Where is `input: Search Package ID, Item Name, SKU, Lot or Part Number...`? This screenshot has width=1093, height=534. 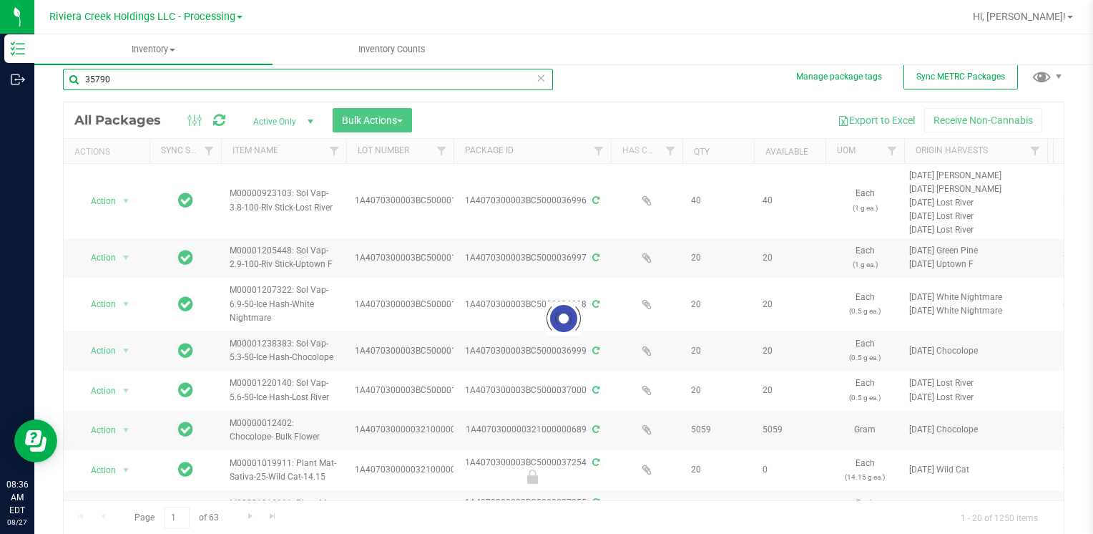
input: Search Package ID, Item Name, SKU, Lot or Part Number... is located at coordinates (308, 79).